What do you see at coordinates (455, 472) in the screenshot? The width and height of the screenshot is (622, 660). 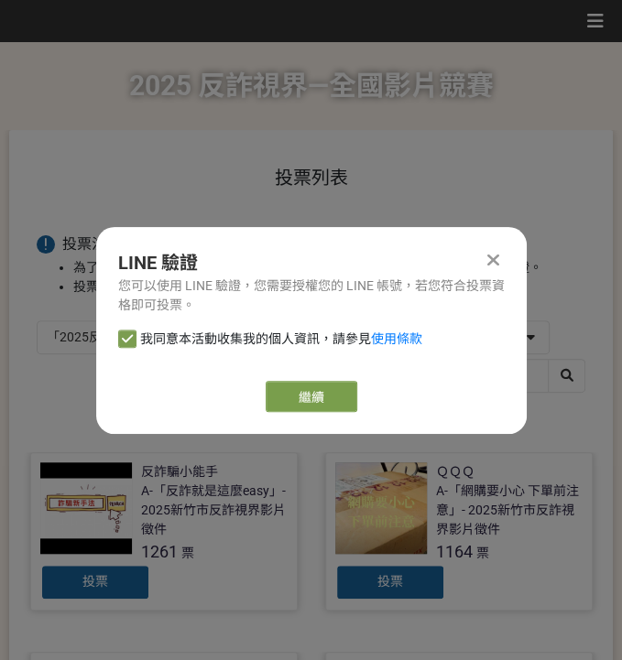 I see `div: ＱＱＱ` at bounding box center [455, 472].